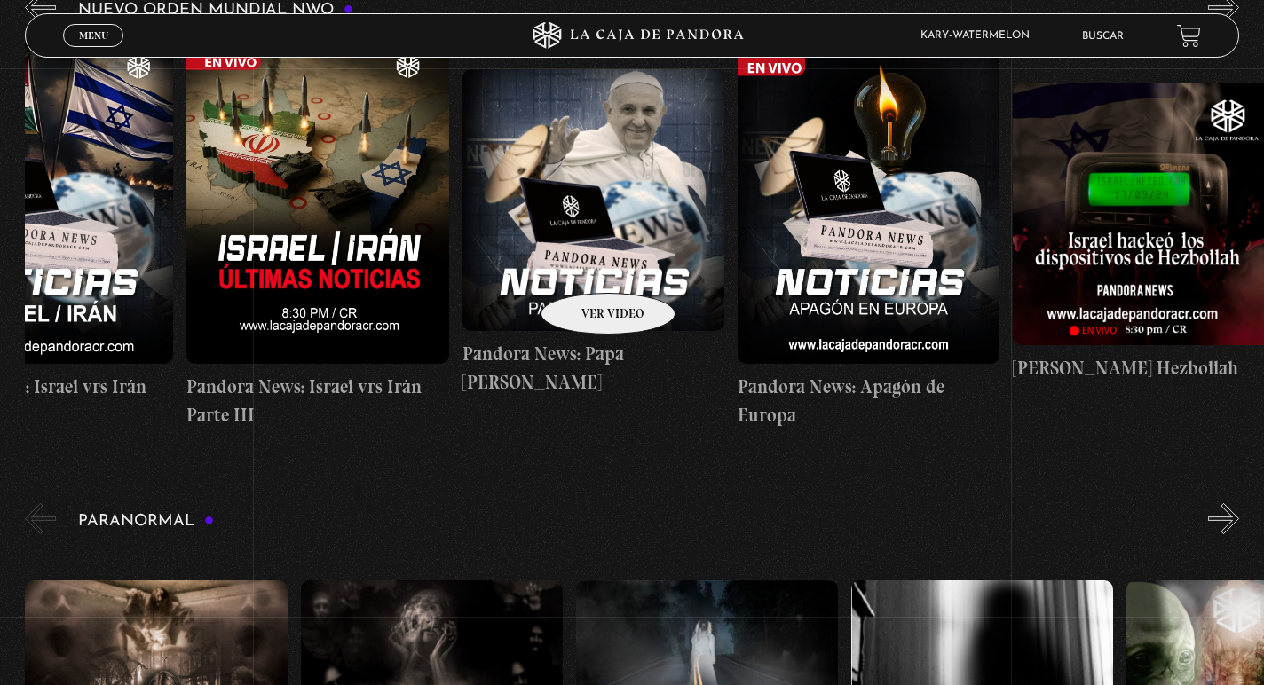 Image resolution: width=1264 pixels, height=685 pixels. Describe the element at coordinates (1223, 518) in the screenshot. I see `button: Next` at that location.